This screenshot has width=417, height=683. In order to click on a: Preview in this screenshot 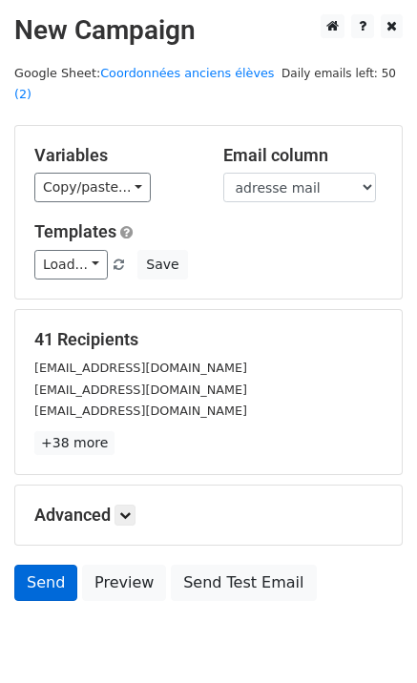, I will do `click(124, 583)`.